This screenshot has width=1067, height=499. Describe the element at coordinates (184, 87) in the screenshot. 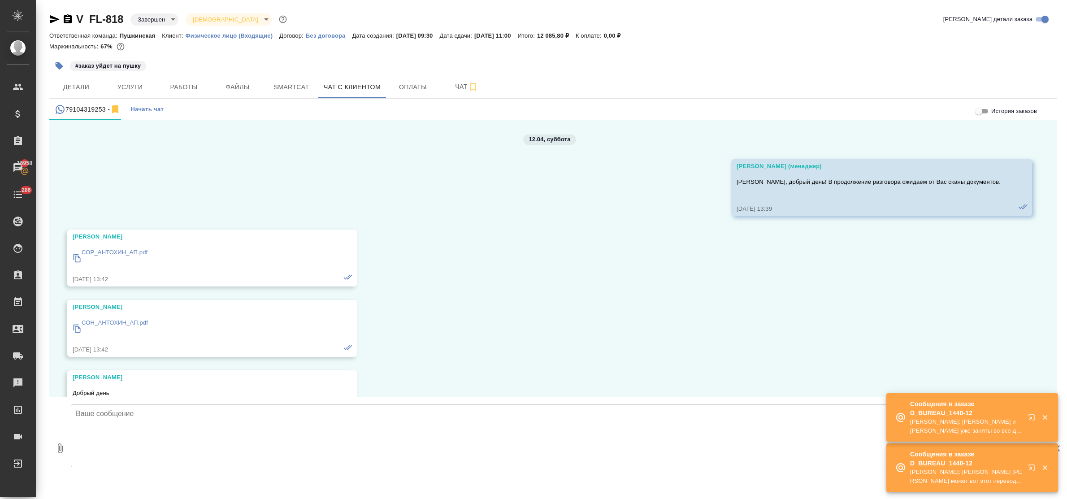

I see `span: Работы` at that location.